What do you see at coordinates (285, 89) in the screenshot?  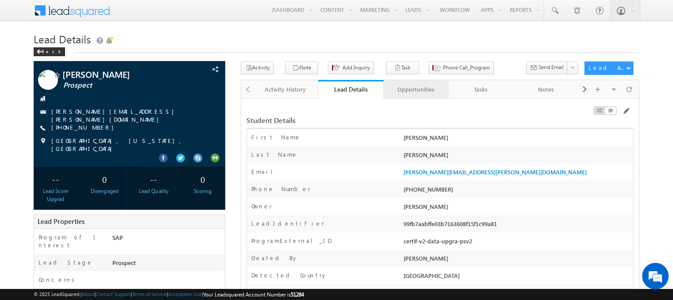 I see `a: Activity History` at bounding box center [285, 89].